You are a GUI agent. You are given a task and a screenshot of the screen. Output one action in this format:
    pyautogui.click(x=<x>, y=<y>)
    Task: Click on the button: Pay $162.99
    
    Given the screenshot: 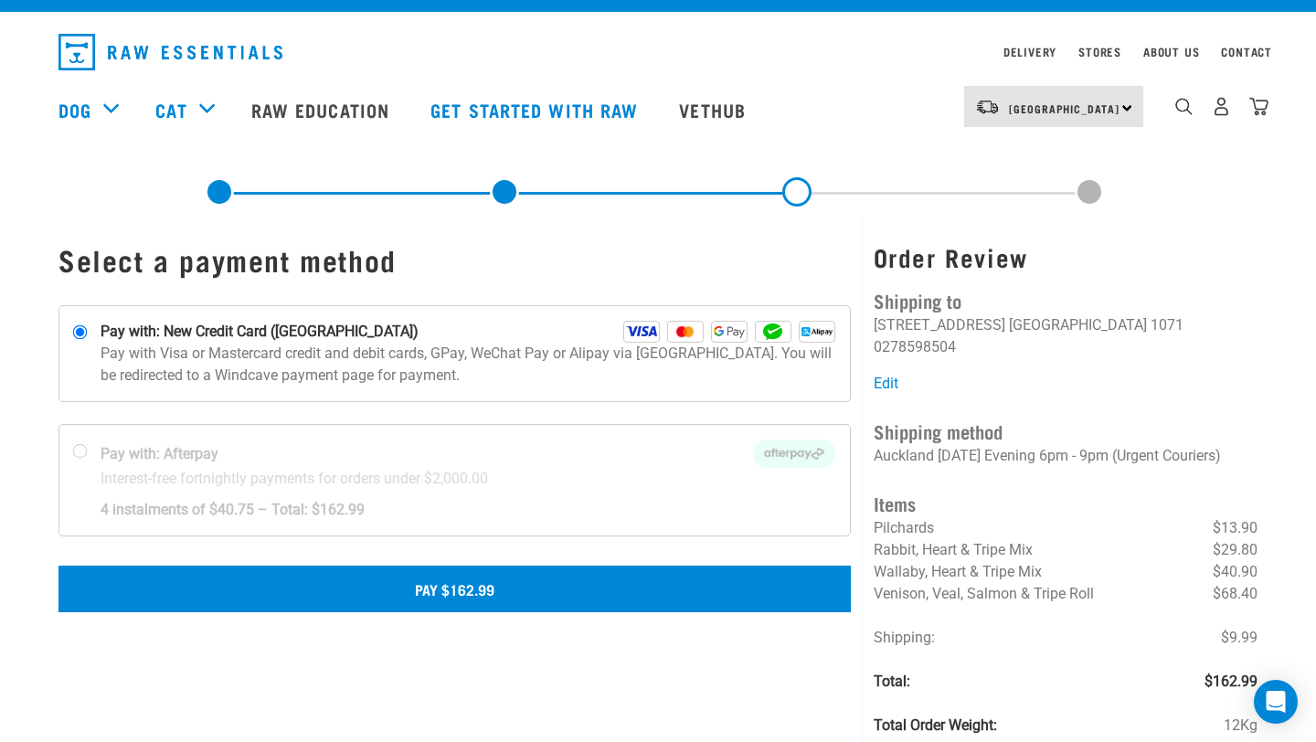 What is the action you would take?
    pyautogui.click(x=454, y=589)
    